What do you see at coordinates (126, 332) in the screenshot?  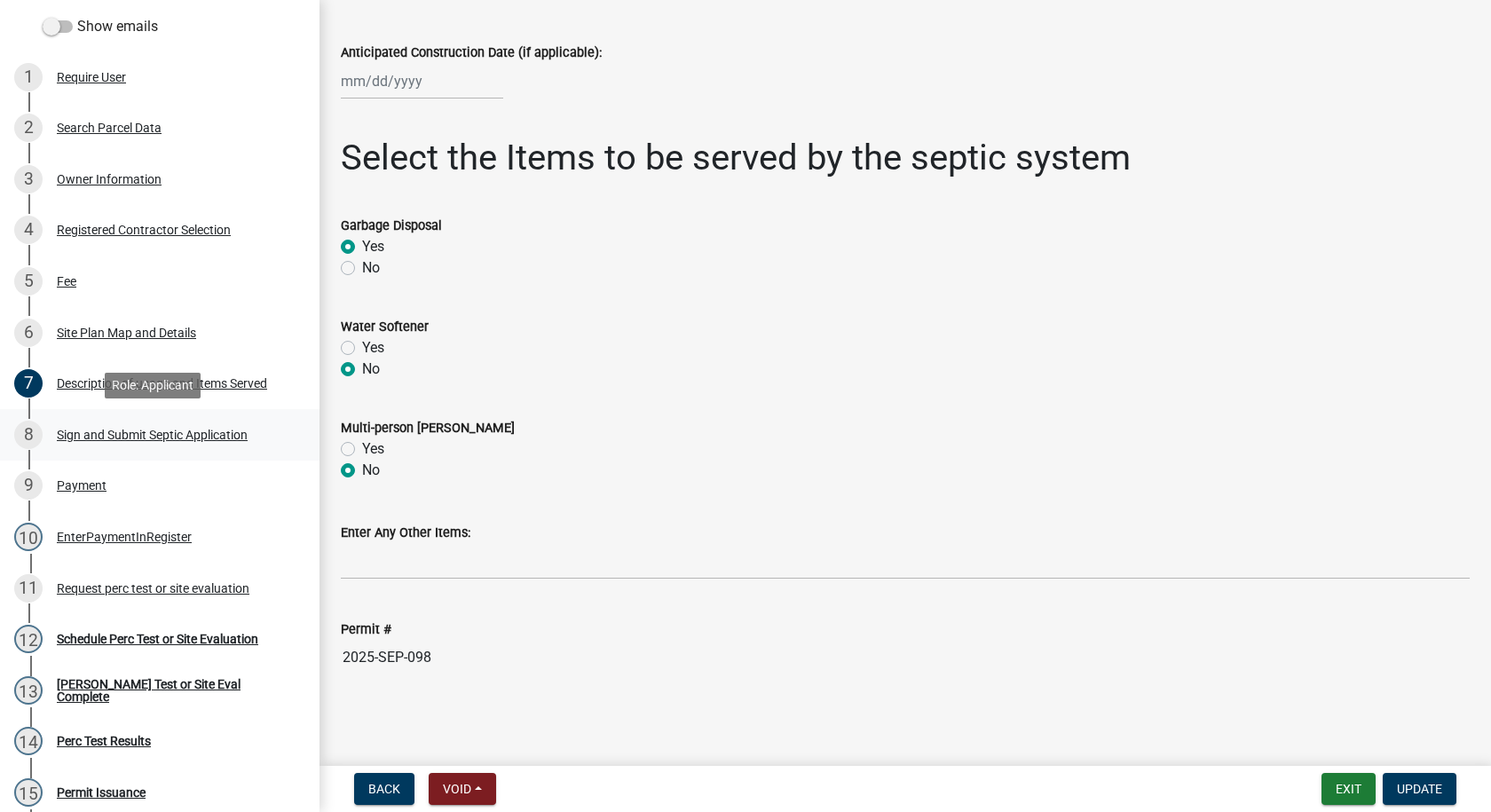 I see `div: Site Plan Map and Details` at bounding box center [126, 332].